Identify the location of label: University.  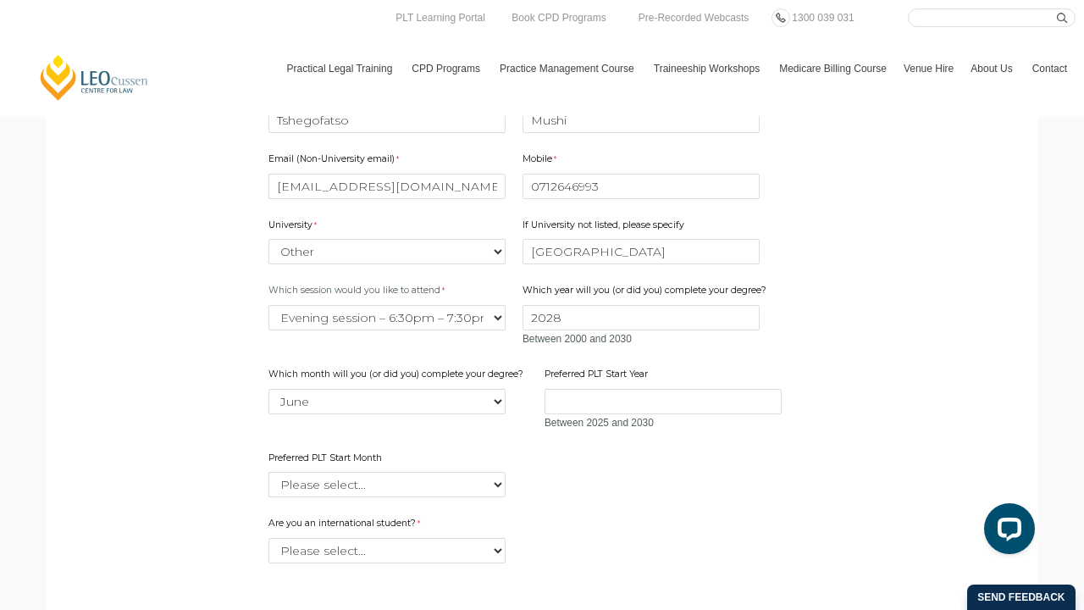
(295, 227).